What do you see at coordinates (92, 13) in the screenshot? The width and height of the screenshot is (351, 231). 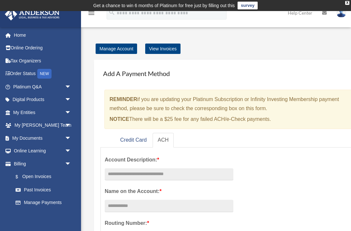 I see `i: menu` at bounding box center [92, 13].